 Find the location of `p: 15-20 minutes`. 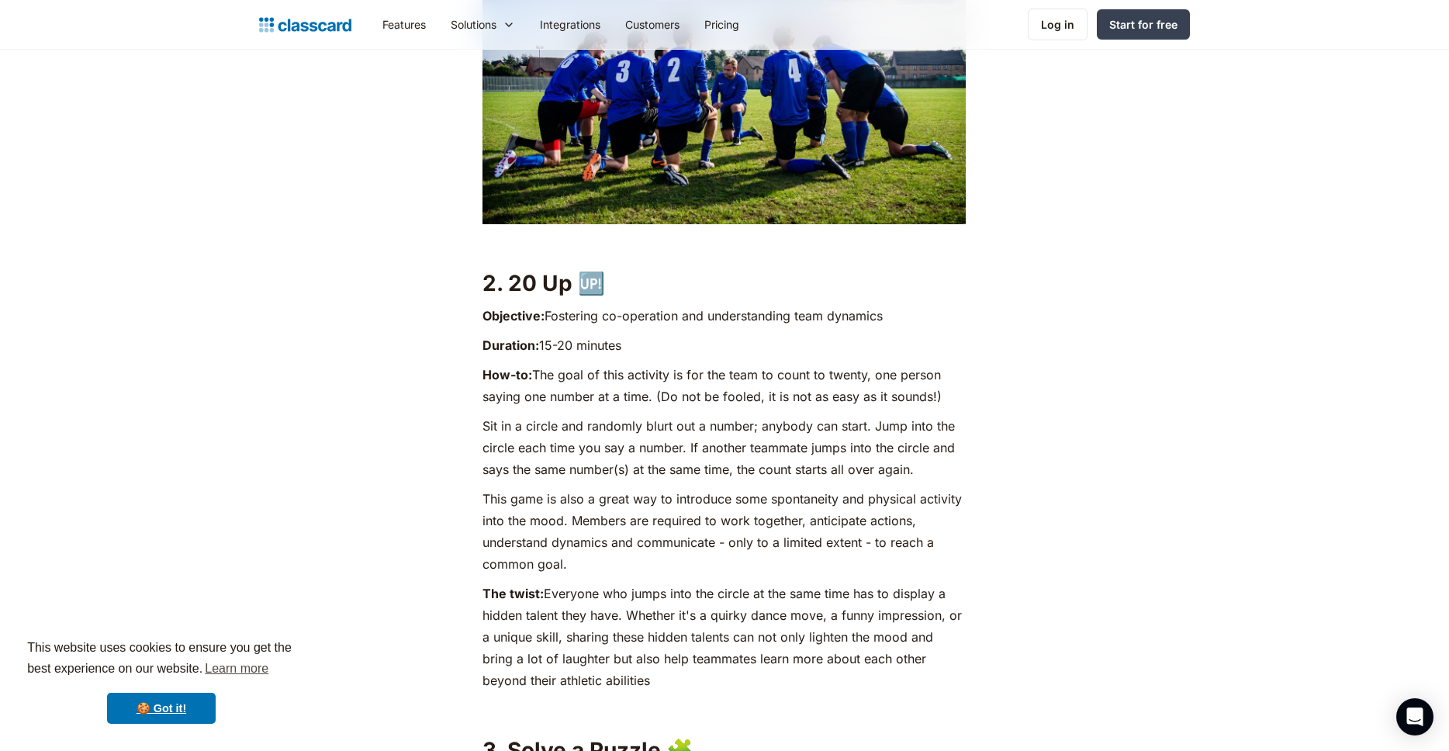

p: 15-20 minutes is located at coordinates (724, 345).